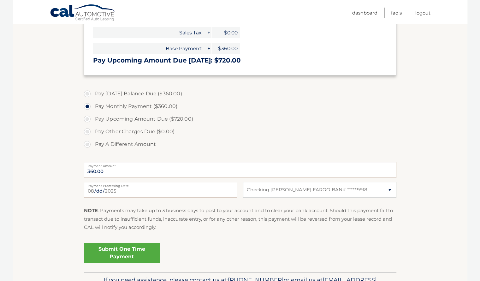 Image resolution: width=480 pixels, height=281 pixels. Describe the element at coordinates (423, 13) in the screenshot. I see `a: Logout` at that location.